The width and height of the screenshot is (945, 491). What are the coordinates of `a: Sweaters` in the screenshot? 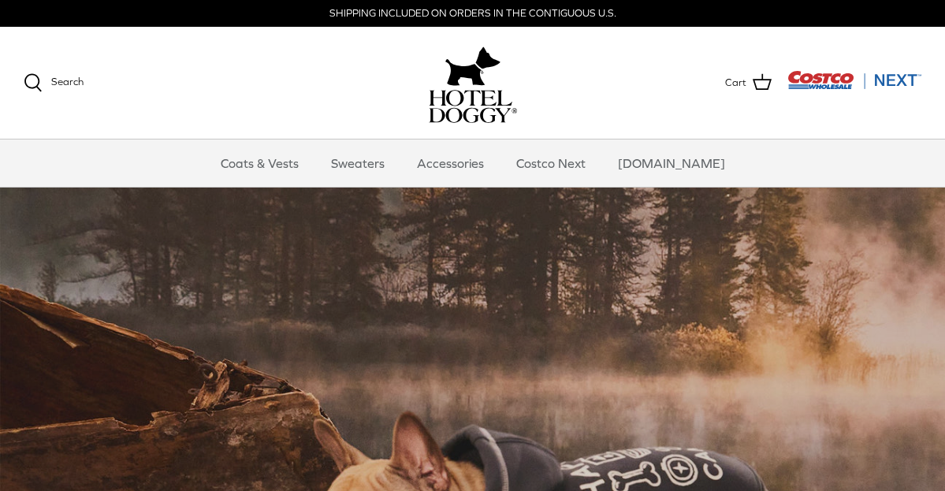 It's located at (358, 163).